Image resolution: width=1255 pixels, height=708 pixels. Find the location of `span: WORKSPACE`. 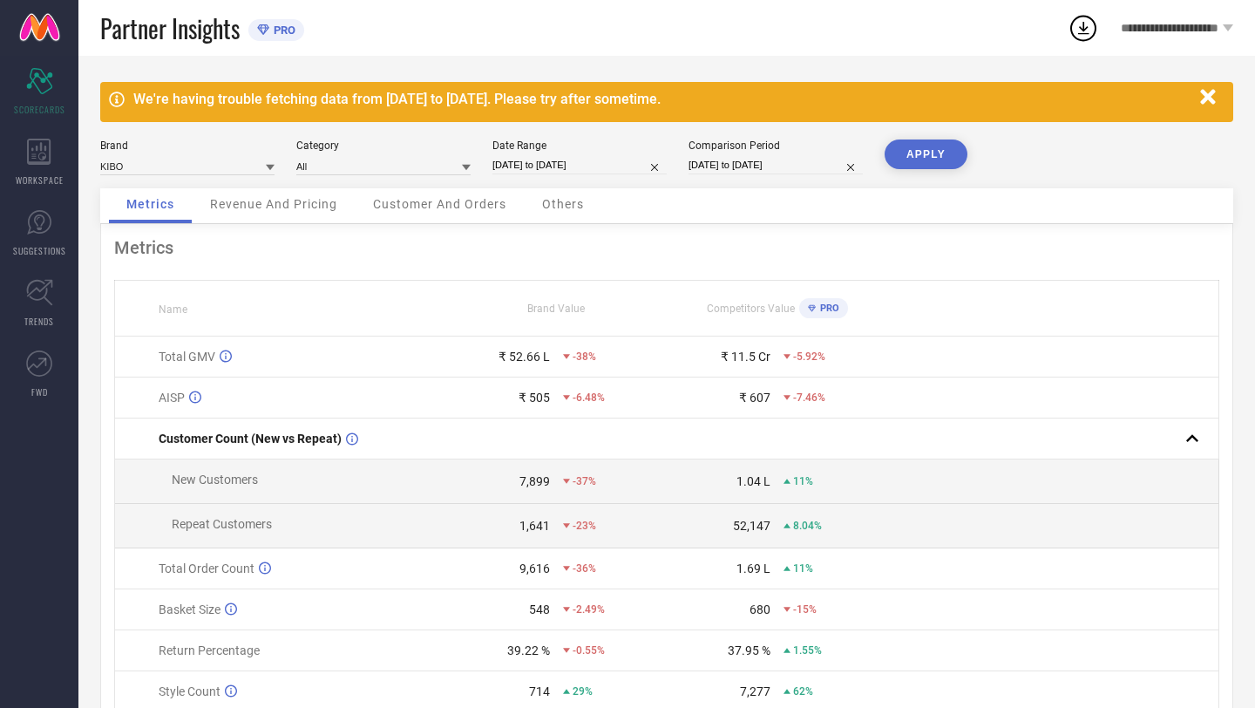

span: WORKSPACE is located at coordinates (39, 180).